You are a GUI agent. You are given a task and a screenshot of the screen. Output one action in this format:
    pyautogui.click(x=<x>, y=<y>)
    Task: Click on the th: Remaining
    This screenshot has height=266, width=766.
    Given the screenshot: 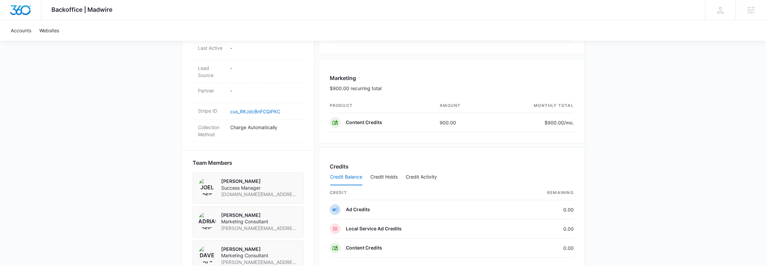 What is the action you would take?
    pyautogui.click(x=538, y=193)
    